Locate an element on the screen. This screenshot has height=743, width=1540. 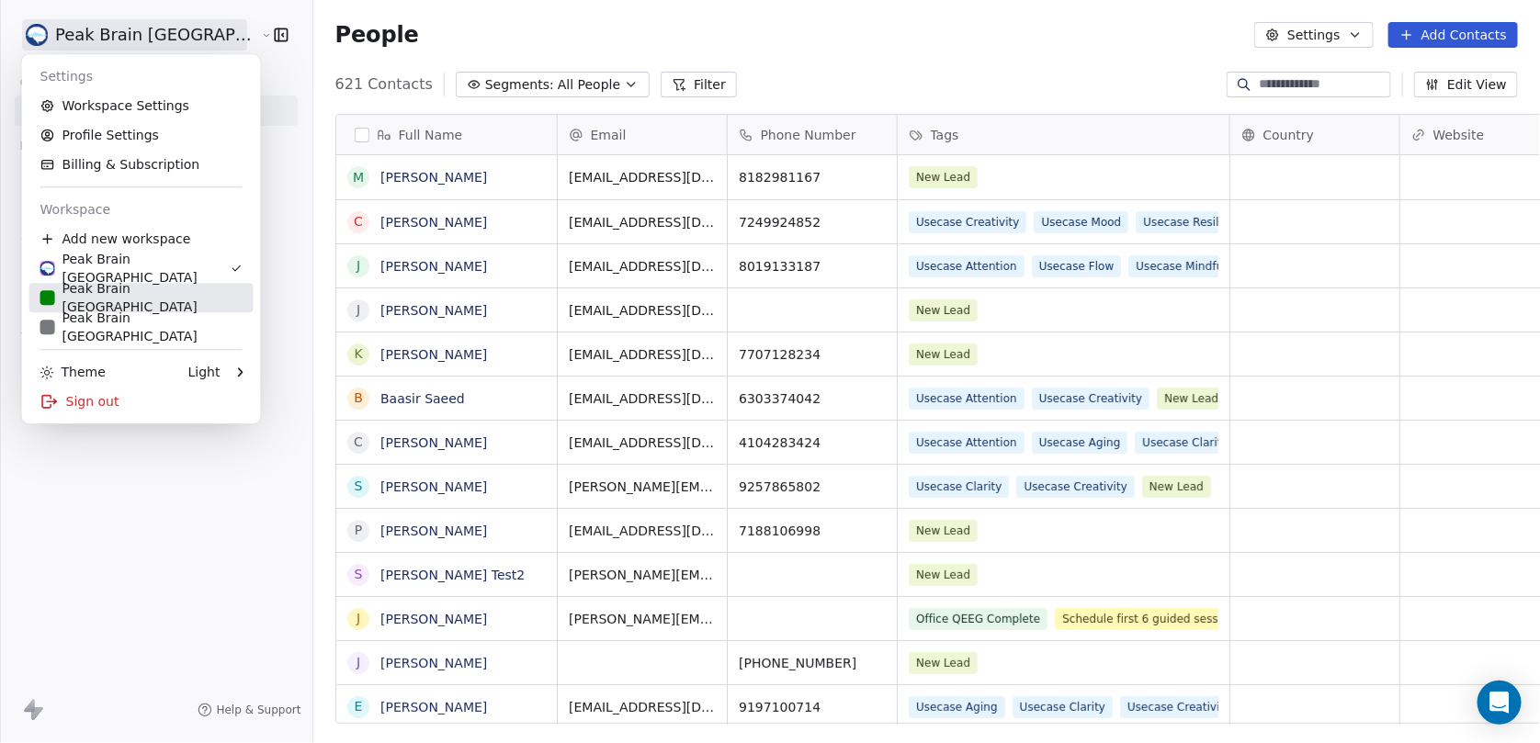
div: Settings is located at coordinates (141, 76).